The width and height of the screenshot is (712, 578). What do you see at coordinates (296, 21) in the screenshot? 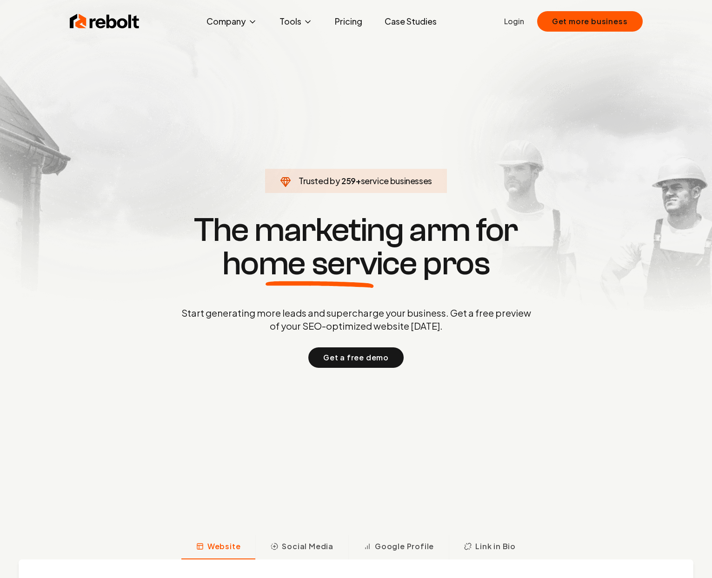
I see `button: Tools` at bounding box center [296, 21].